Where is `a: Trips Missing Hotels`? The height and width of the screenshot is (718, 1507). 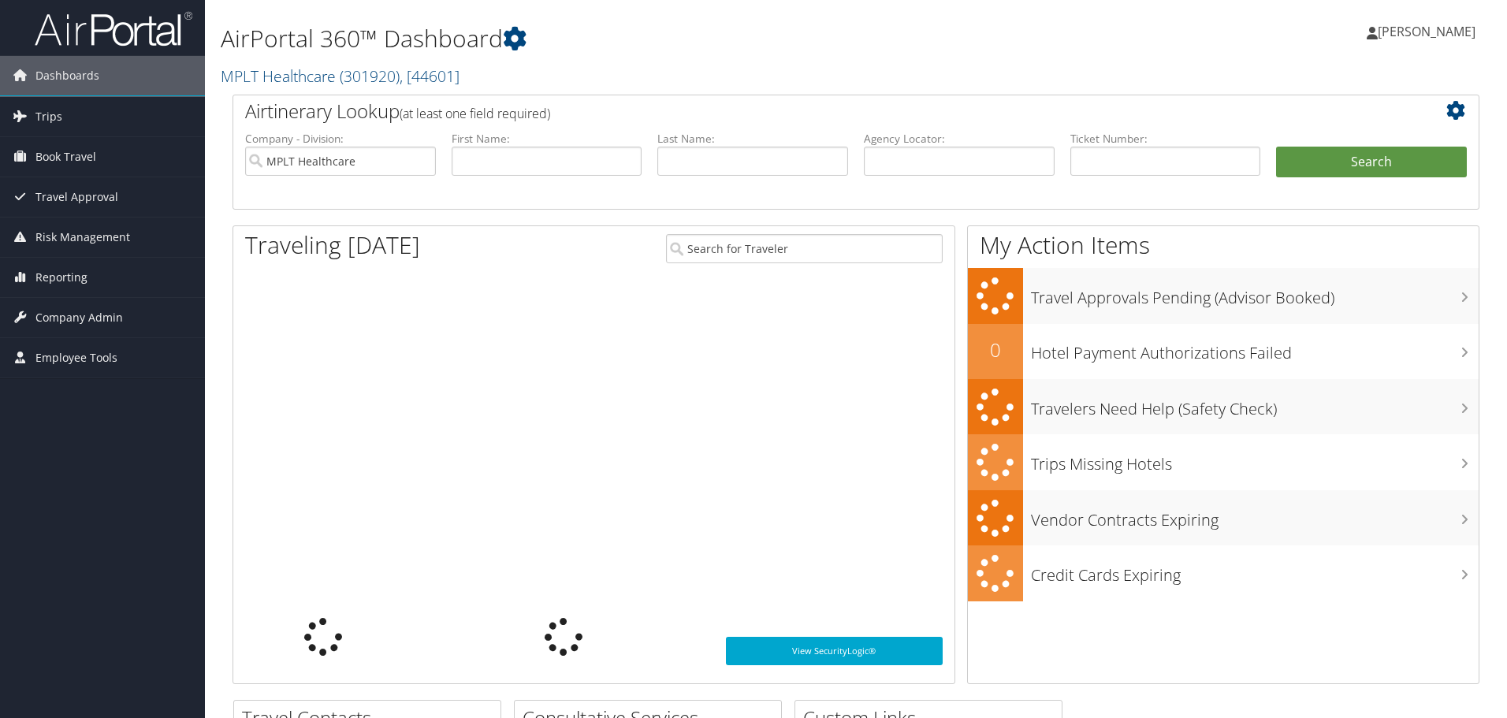
a: Trips Missing Hotels is located at coordinates (1223, 462).